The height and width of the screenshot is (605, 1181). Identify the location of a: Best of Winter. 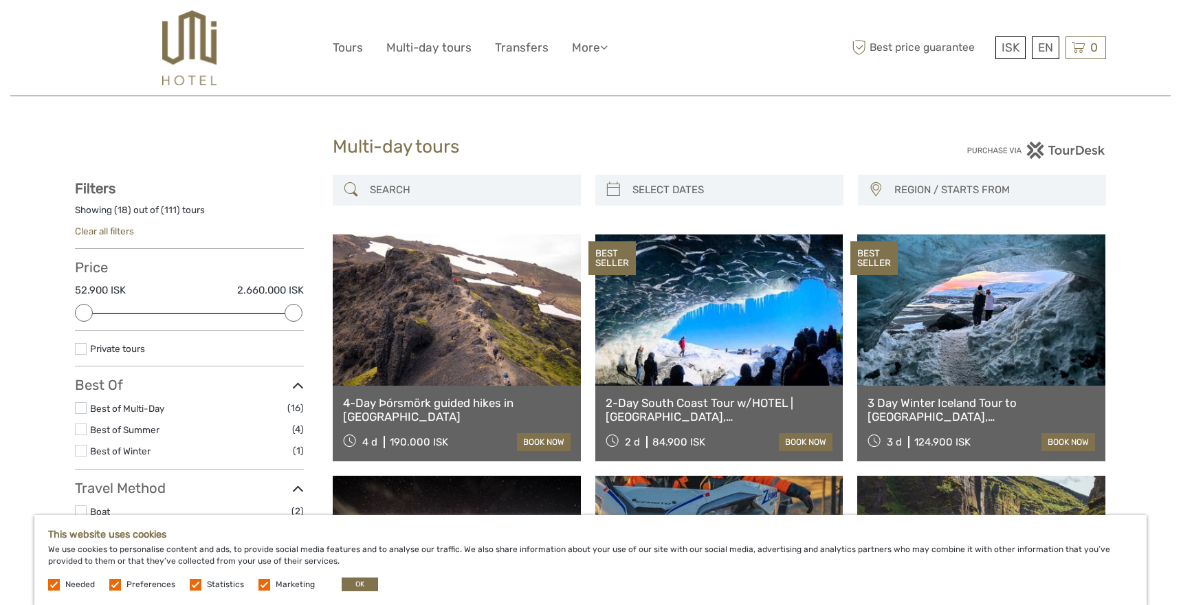
(120, 451).